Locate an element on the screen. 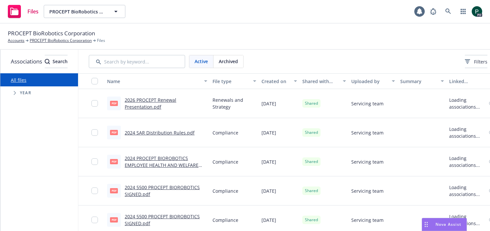 The image size is (490, 231). span: Renewals and Strategy is located at coordinates (235, 103).